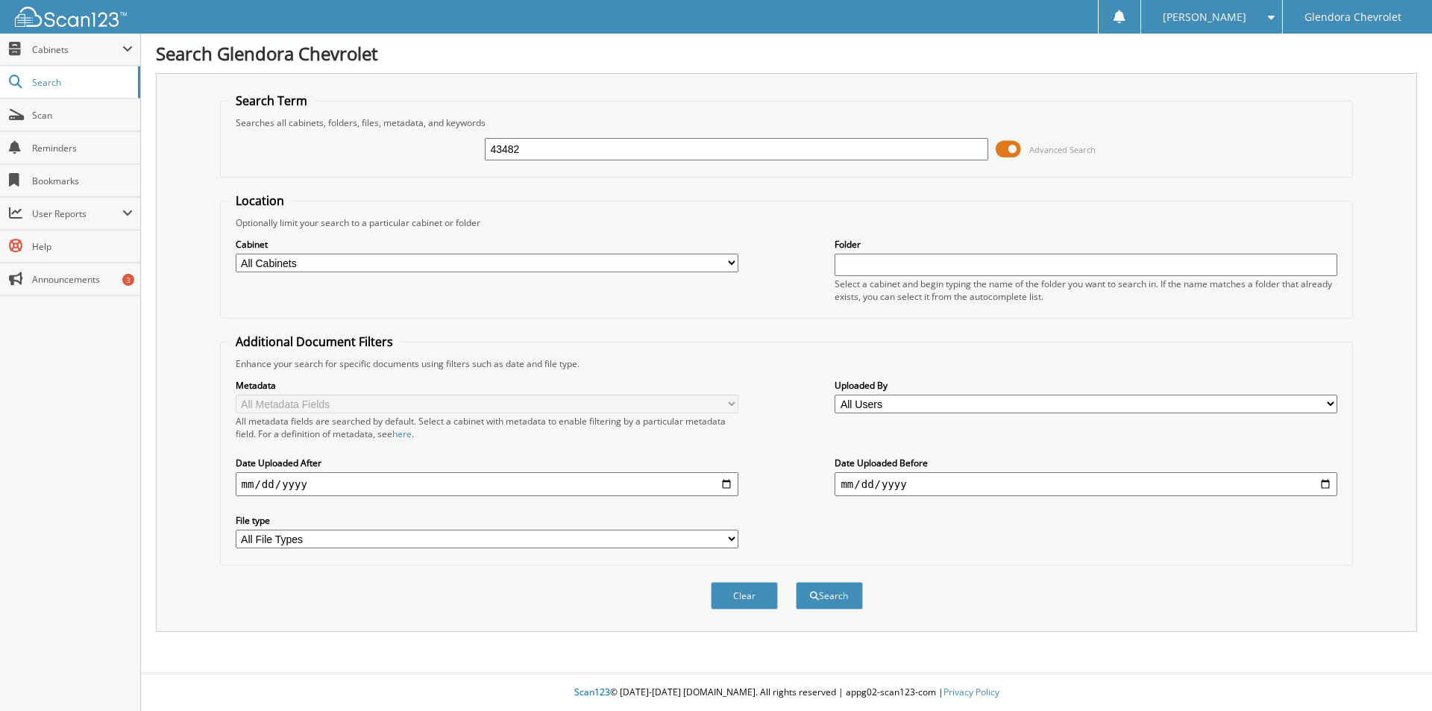 Image resolution: width=1432 pixels, height=711 pixels. Describe the element at coordinates (82, 279) in the screenshot. I see `span: Announcements` at that location.